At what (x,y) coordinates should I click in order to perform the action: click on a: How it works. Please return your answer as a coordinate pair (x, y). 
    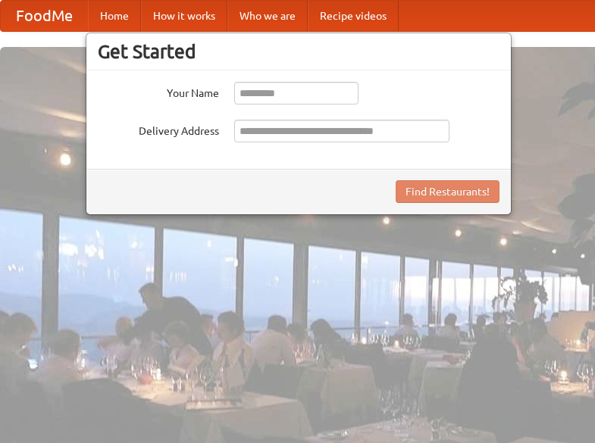
    Looking at the image, I should click on (184, 16).